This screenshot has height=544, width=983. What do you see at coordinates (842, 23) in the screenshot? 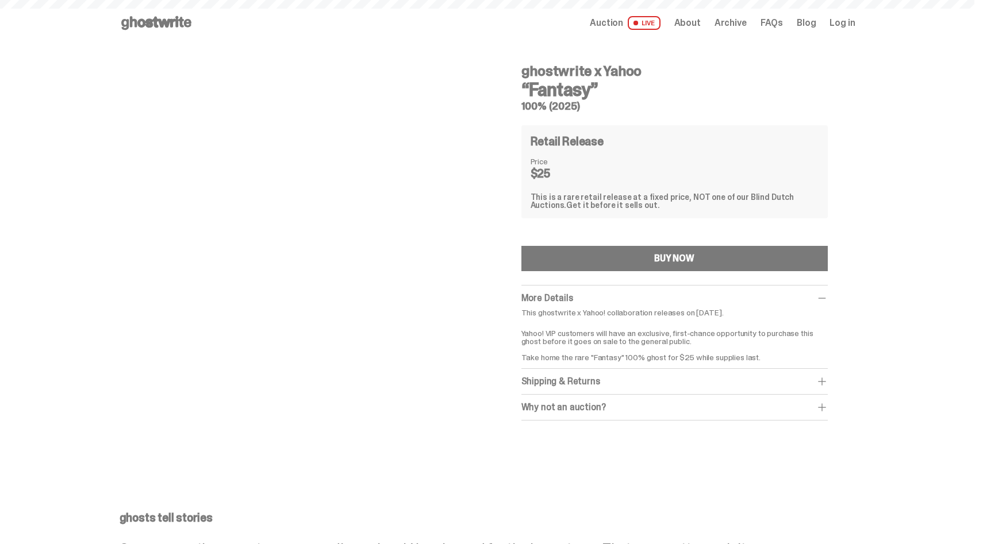
I see `a: Log in` at bounding box center [842, 23].